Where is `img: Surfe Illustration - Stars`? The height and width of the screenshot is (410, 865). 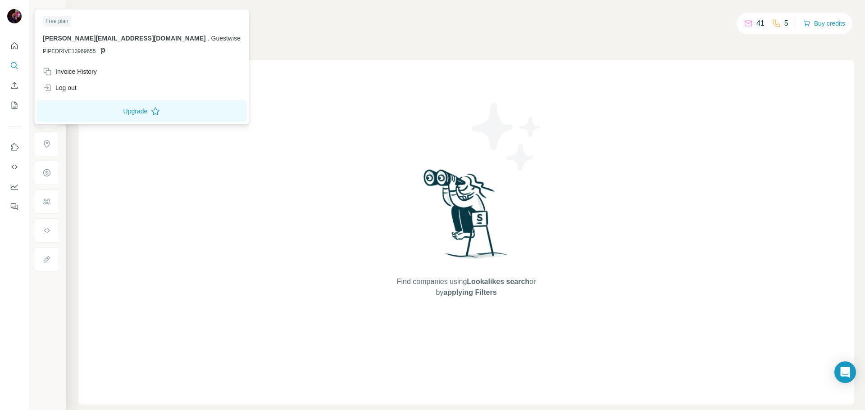 img: Surfe Illustration - Stars is located at coordinates (507, 137).